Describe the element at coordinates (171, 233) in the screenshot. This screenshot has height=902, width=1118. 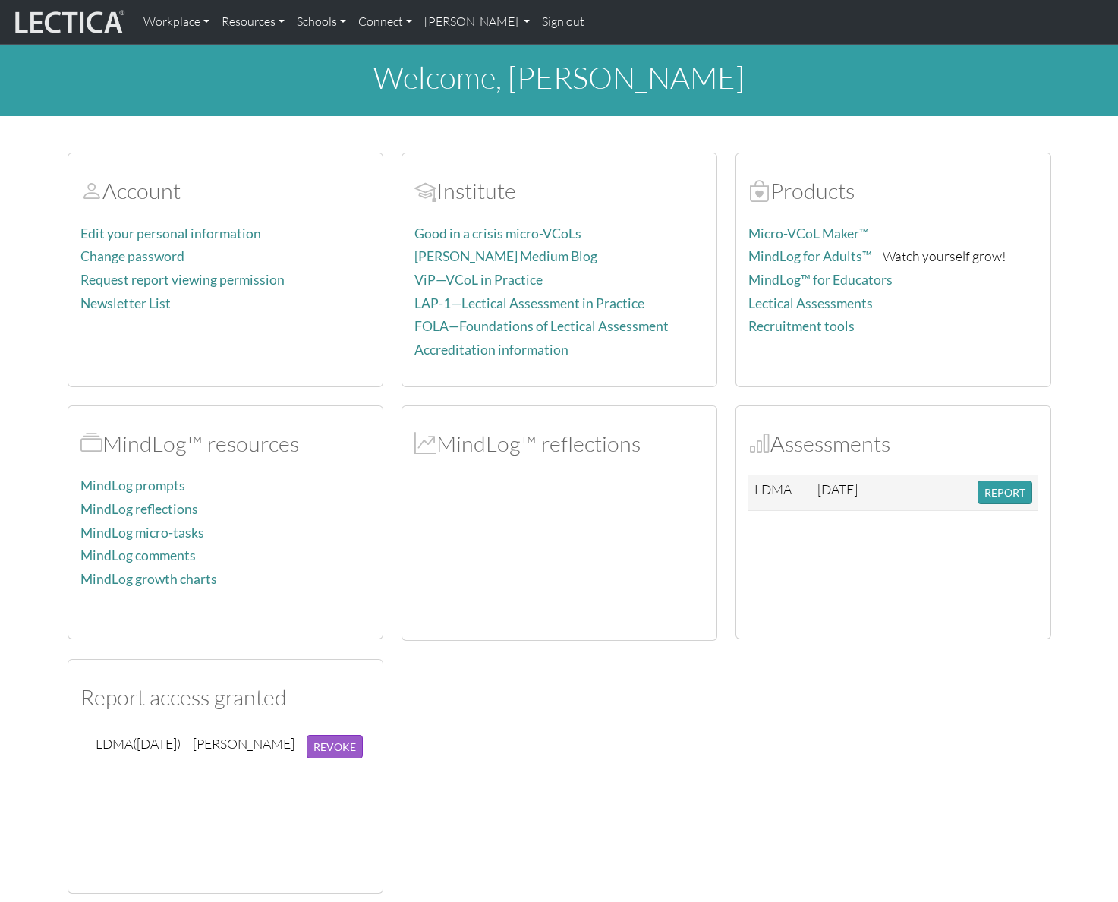
I see `a: Edit your personal information` at that location.